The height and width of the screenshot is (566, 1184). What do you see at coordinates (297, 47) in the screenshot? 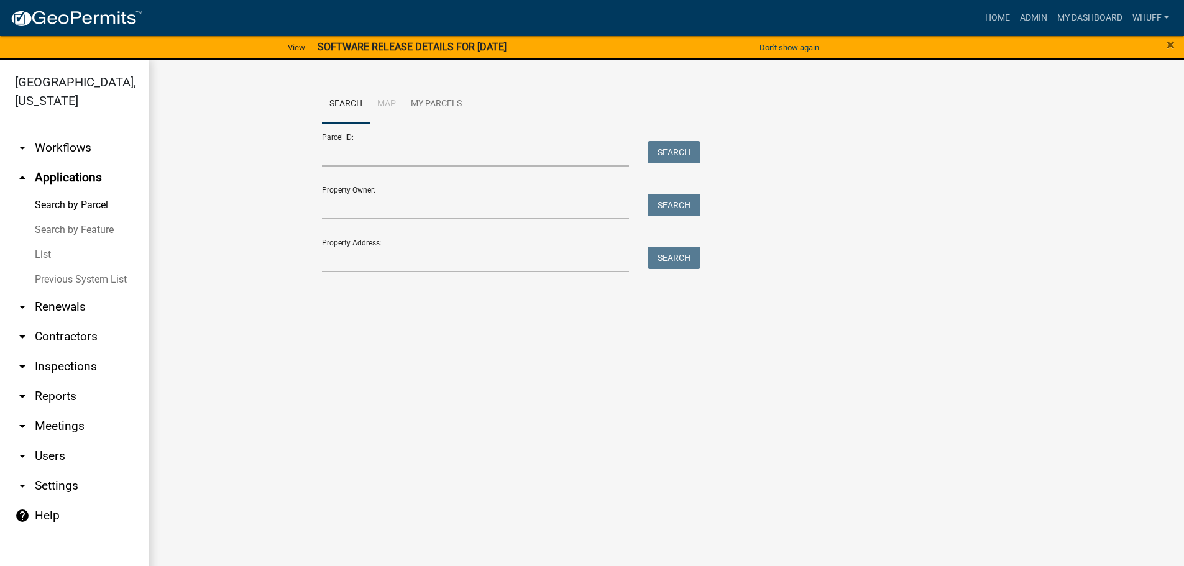
I see `a: View` at bounding box center [297, 47].